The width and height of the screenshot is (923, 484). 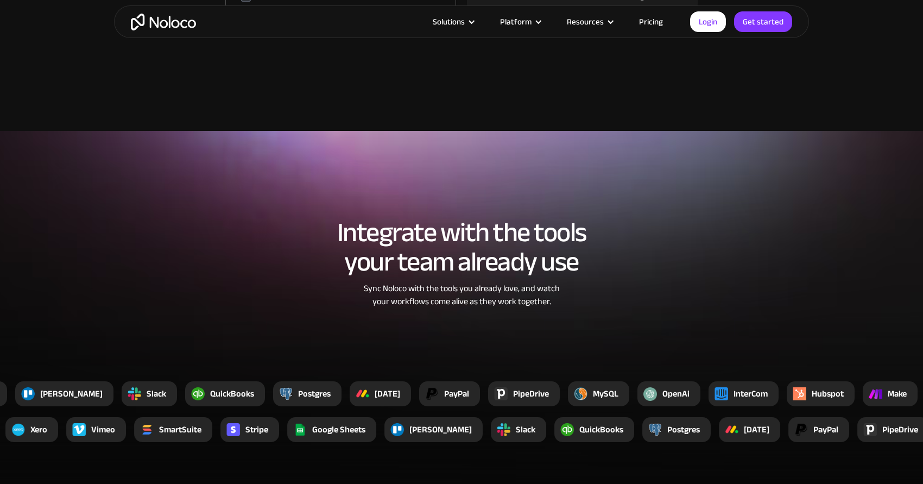 What do you see at coordinates (605, 394) in the screenshot?
I see `div: MySQL` at bounding box center [605, 394].